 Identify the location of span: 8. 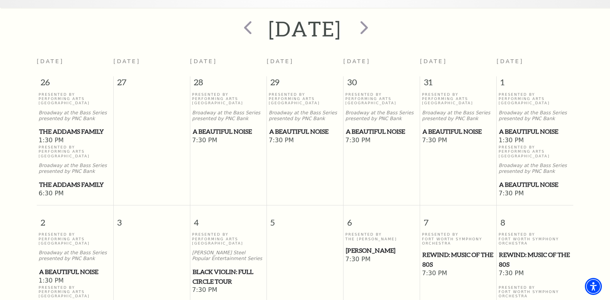
(535, 218).